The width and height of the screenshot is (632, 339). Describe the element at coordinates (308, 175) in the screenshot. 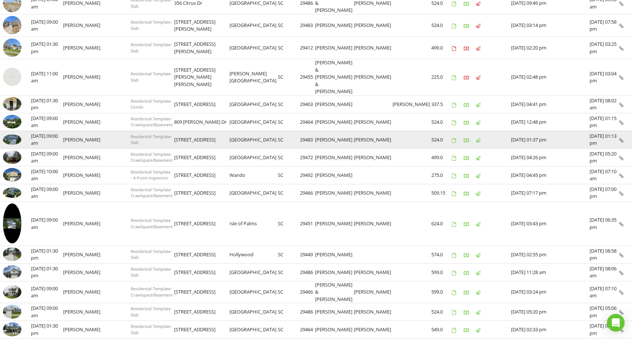

I see `td: 29492` at that location.